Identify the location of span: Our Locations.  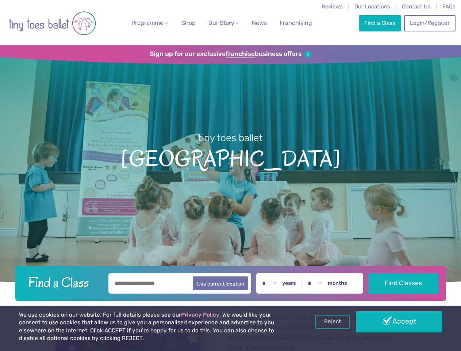
(373, 7).